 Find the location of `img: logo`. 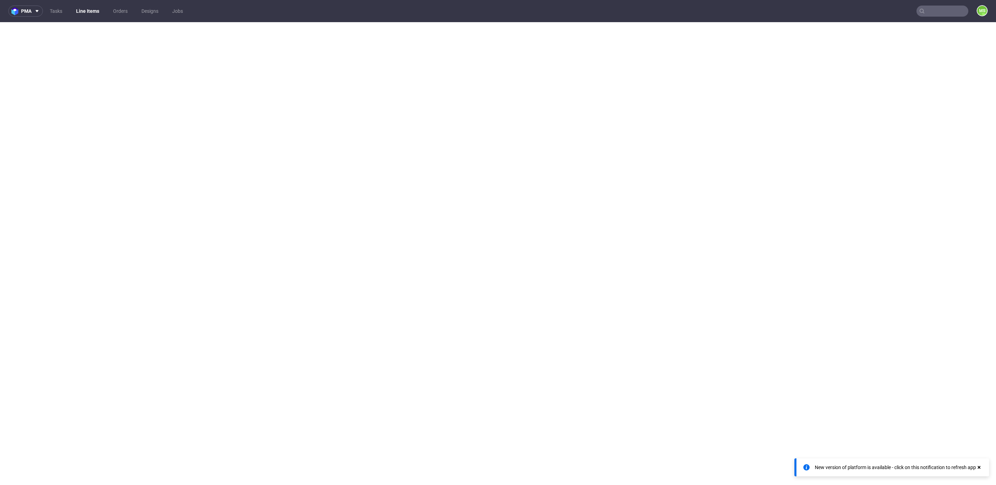

img: logo is located at coordinates (16, 11).